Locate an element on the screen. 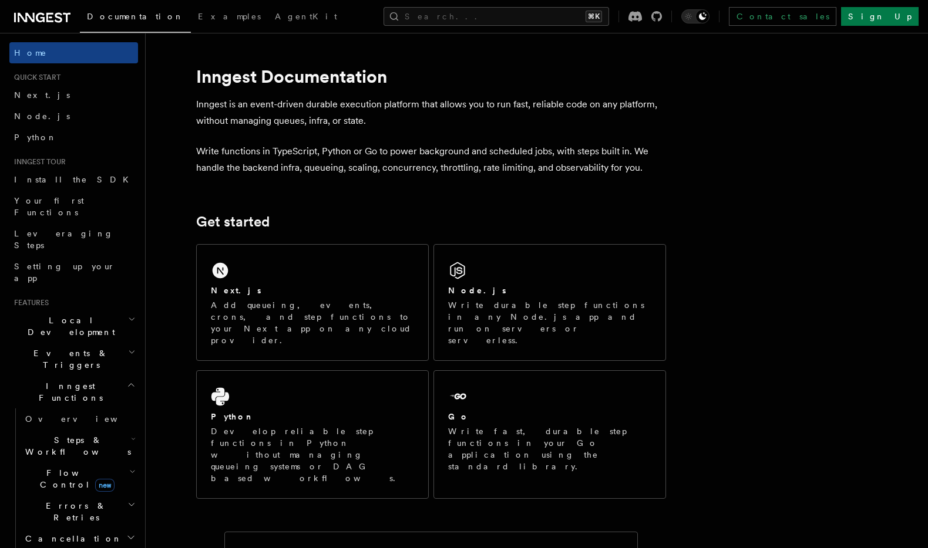  button: Errors & Retries is located at coordinates (79, 512).